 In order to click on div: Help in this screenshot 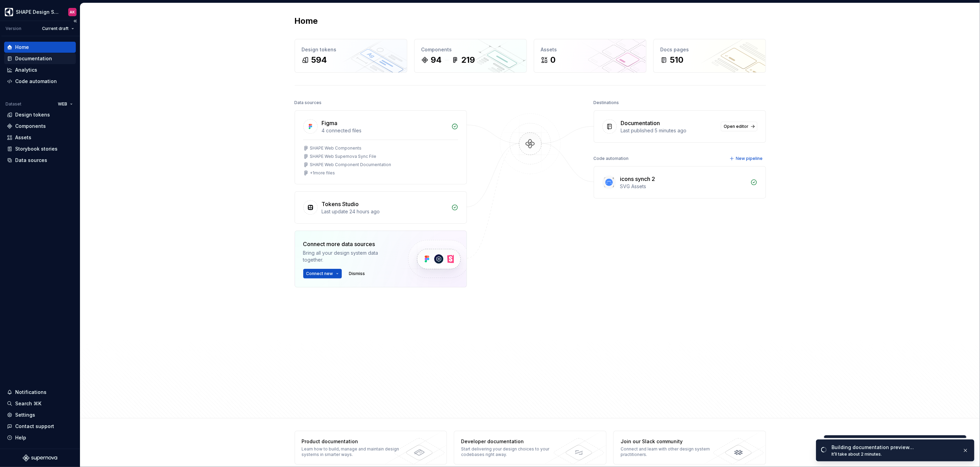, I will do `click(21, 437)`.